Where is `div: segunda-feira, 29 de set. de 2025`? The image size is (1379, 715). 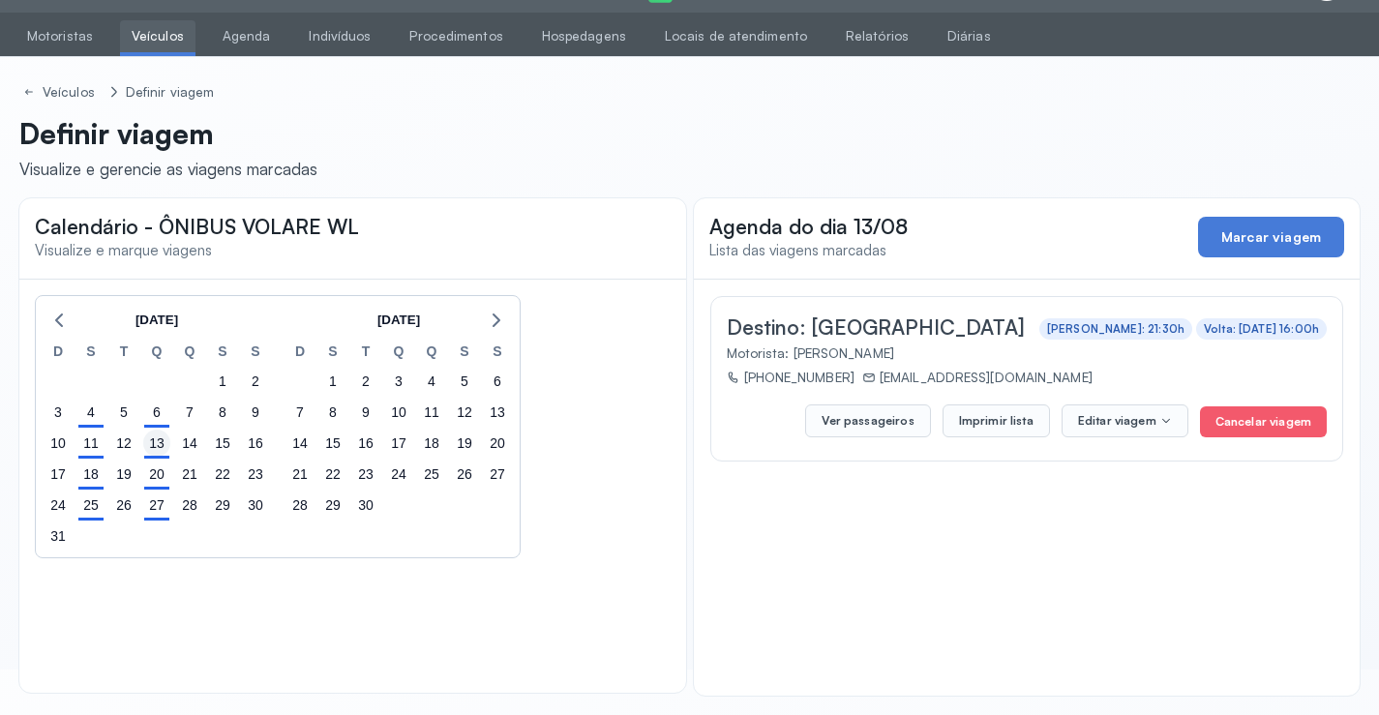 div: segunda-feira, 29 de set. de 2025 is located at coordinates (333, 505).